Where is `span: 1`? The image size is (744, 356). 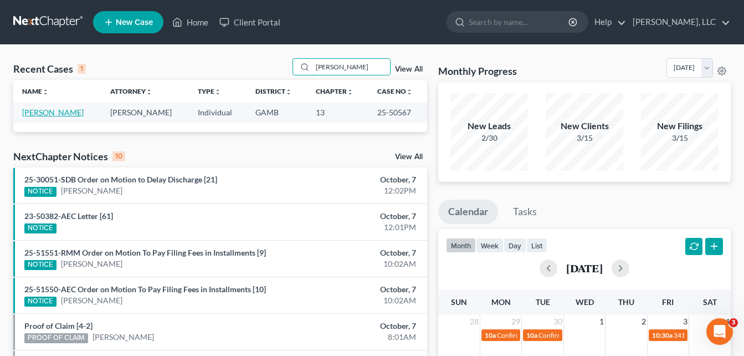
span: 1 is located at coordinates (602, 321).